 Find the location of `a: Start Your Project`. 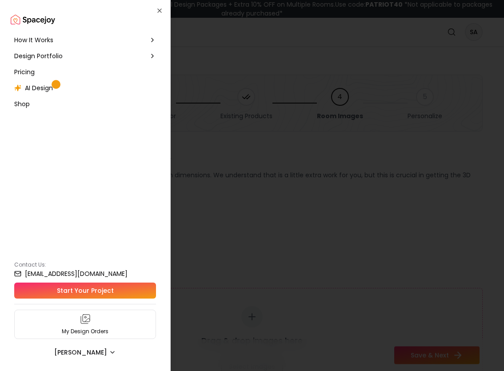

a: Start Your Project is located at coordinates (85, 291).